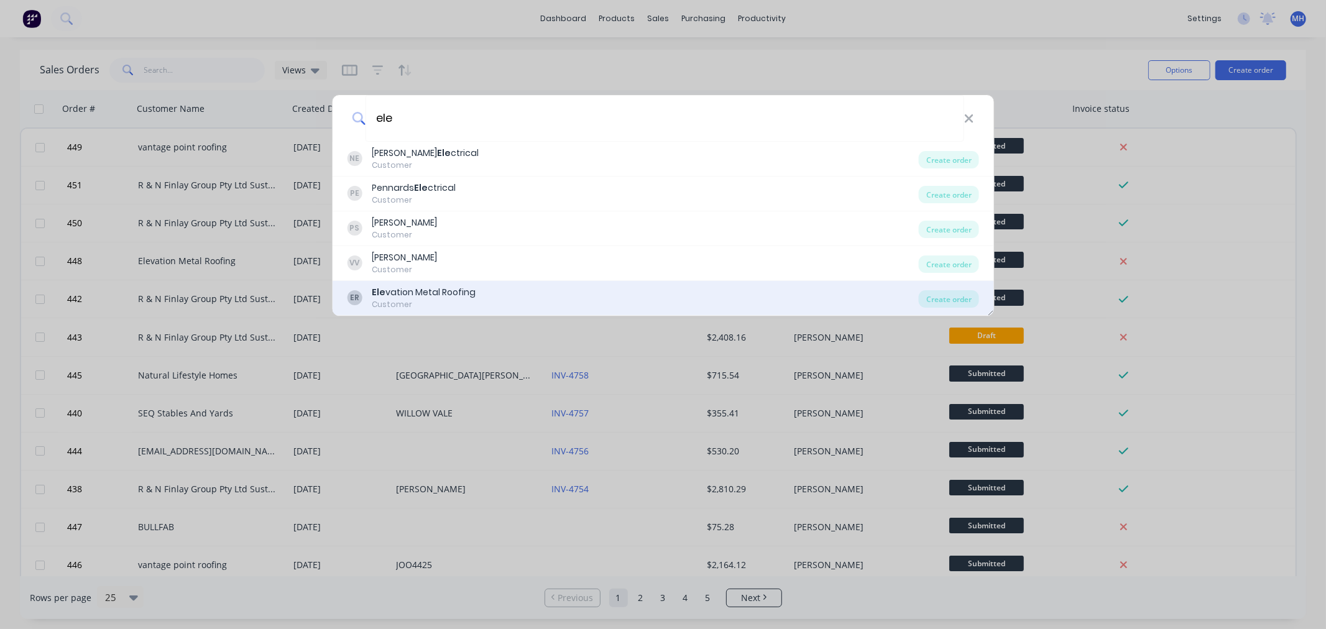  What do you see at coordinates (354, 228) in the screenshot?
I see `div: PS` at bounding box center [354, 228].